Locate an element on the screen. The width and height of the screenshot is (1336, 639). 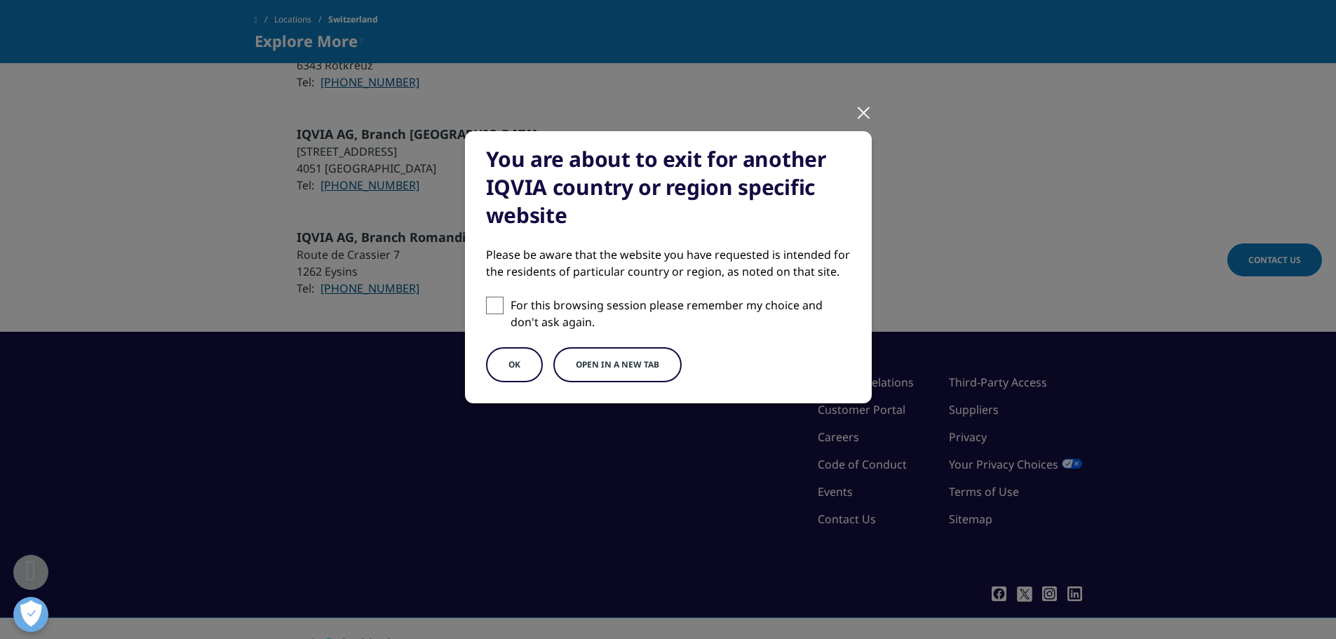
p: For this browsing session please remember my choice and don't ask again. is located at coordinates (680, 314).